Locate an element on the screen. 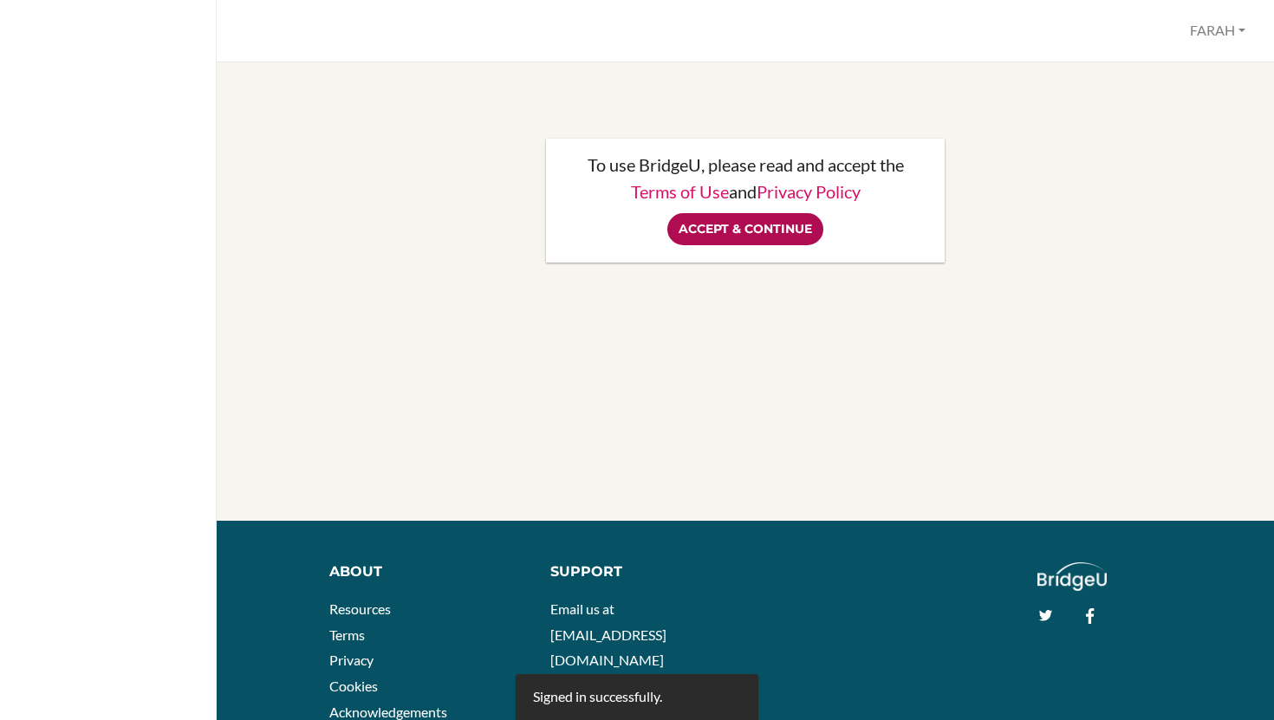 This screenshot has height=720, width=1274. button: FARAH is located at coordinates (1217, 30).